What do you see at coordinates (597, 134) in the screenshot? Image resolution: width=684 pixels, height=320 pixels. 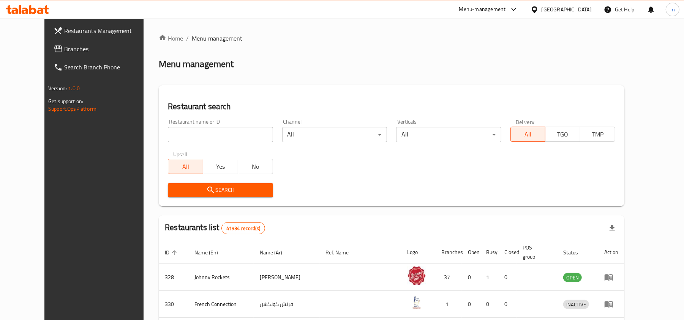 I see `button: TMP` at bounding box center [597, 134].